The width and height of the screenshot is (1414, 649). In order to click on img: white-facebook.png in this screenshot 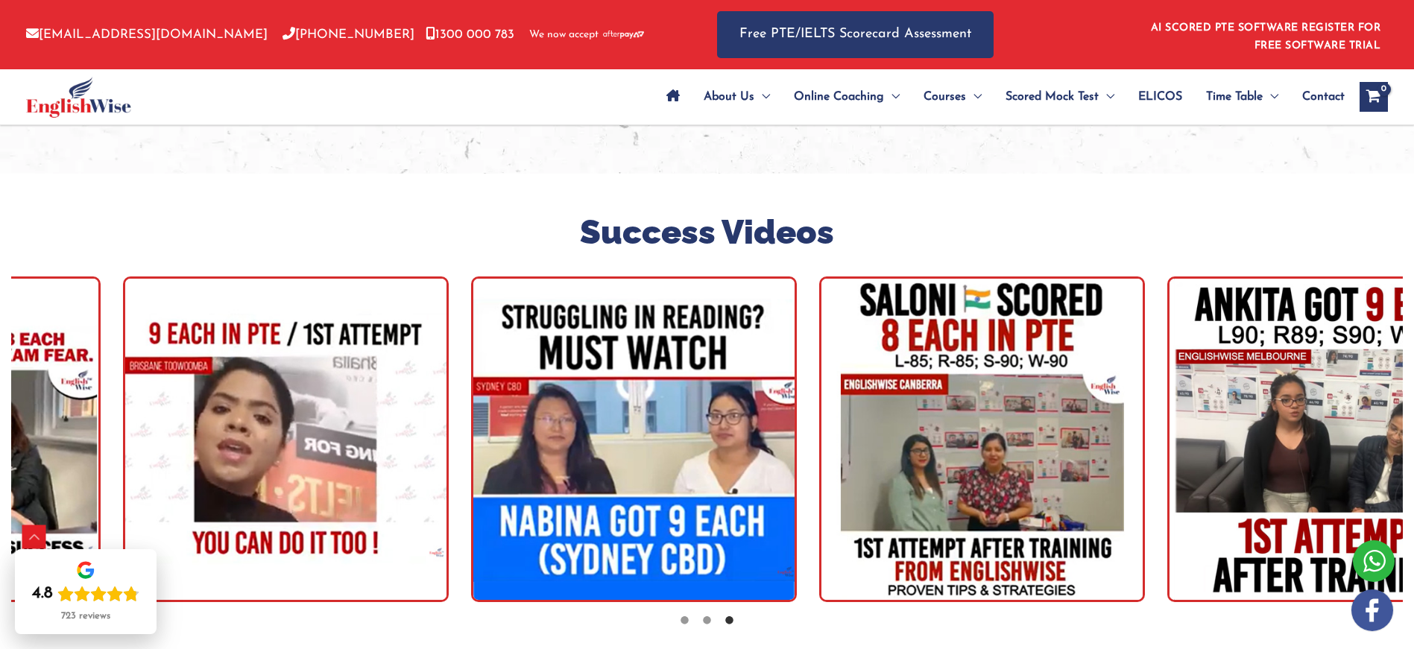, I will do `click(1372, 611)`.